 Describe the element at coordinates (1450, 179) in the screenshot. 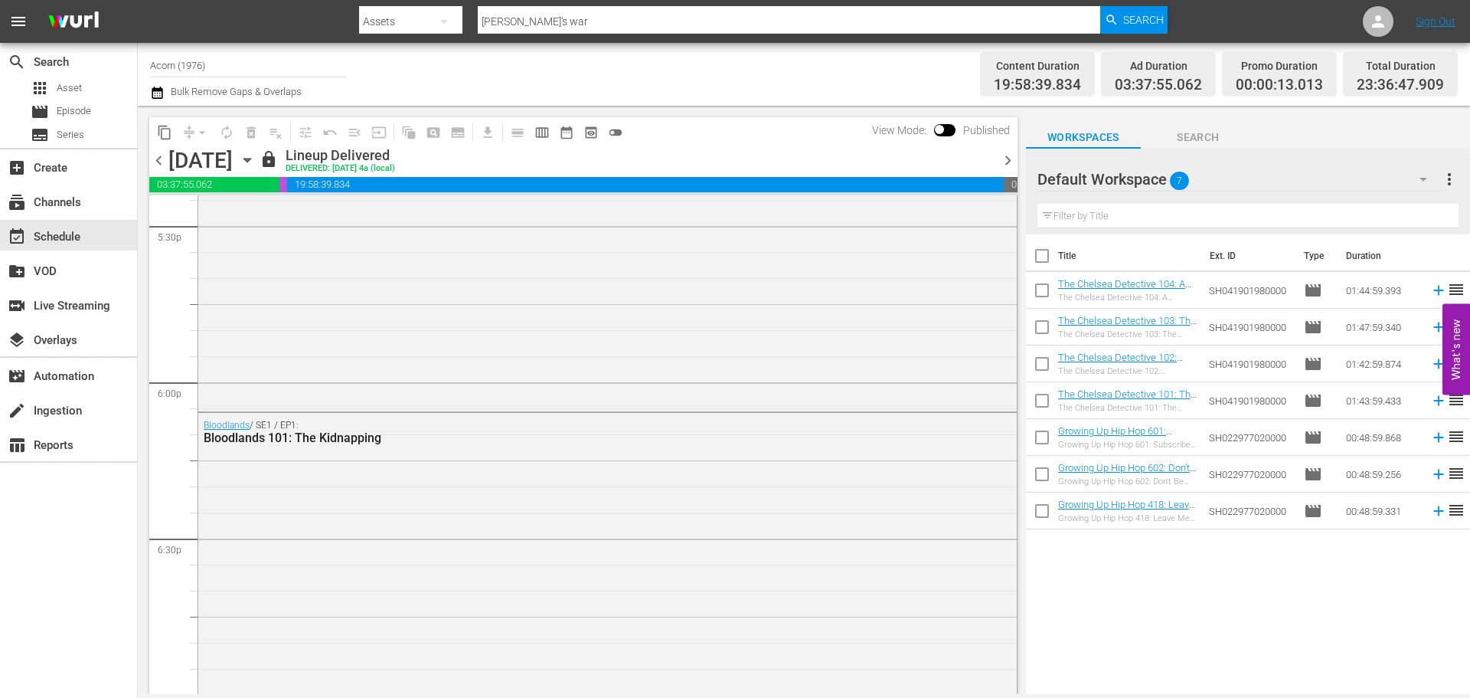

I see `button: more_vert` at that location.